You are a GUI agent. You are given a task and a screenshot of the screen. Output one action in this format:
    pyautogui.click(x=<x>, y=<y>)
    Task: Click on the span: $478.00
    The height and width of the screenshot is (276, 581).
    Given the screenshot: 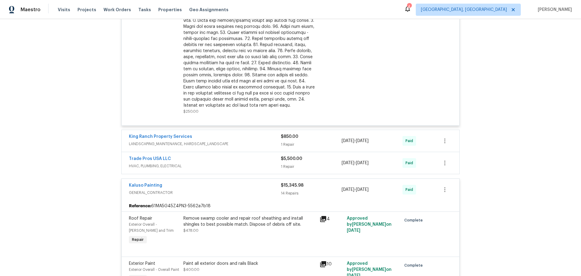 What is the action you would take?
    pyautogui.click(x=191, y=230)
    